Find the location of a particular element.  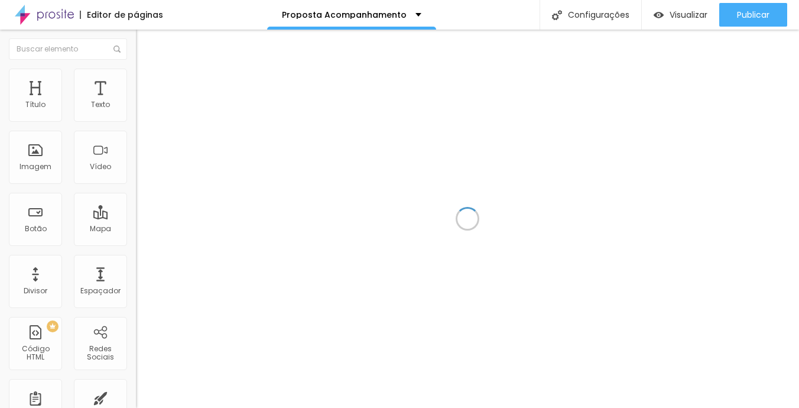

div: Mapa is located at coordinates (100, 229).